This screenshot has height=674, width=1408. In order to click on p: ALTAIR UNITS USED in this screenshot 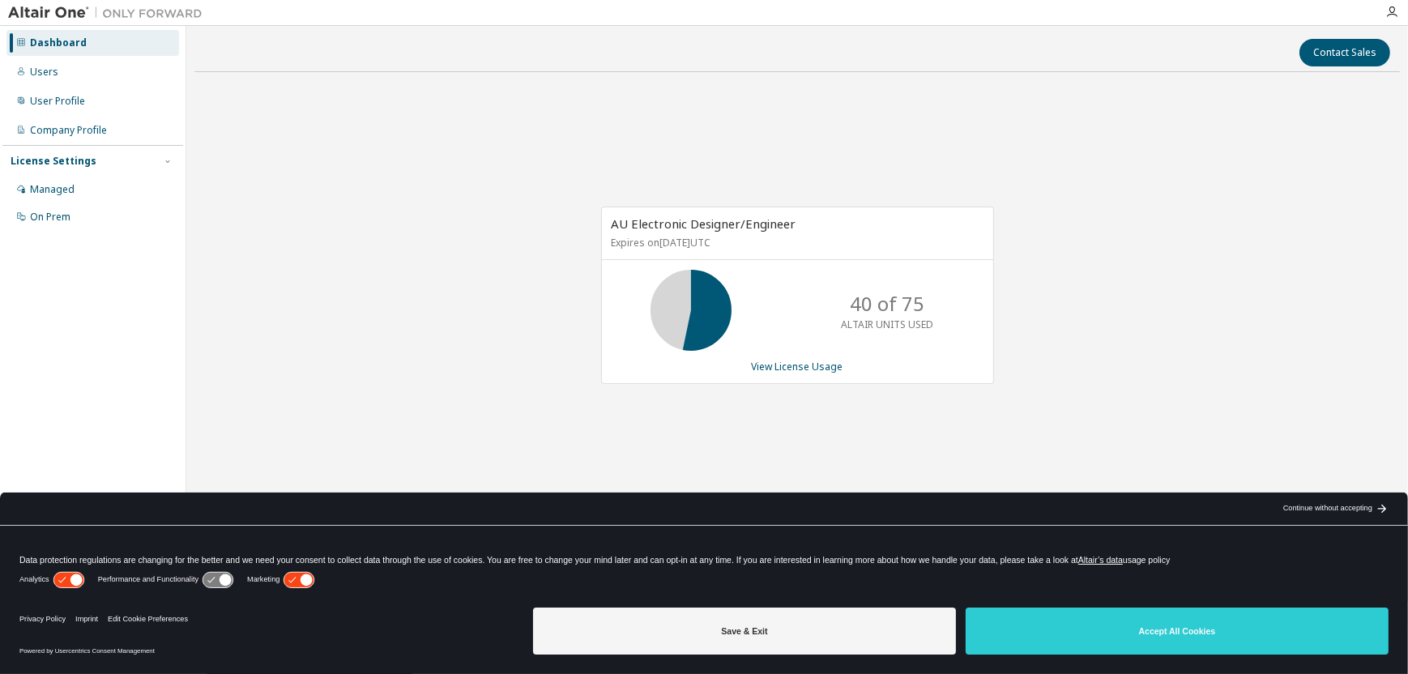, I will do `click(887, 324)`.